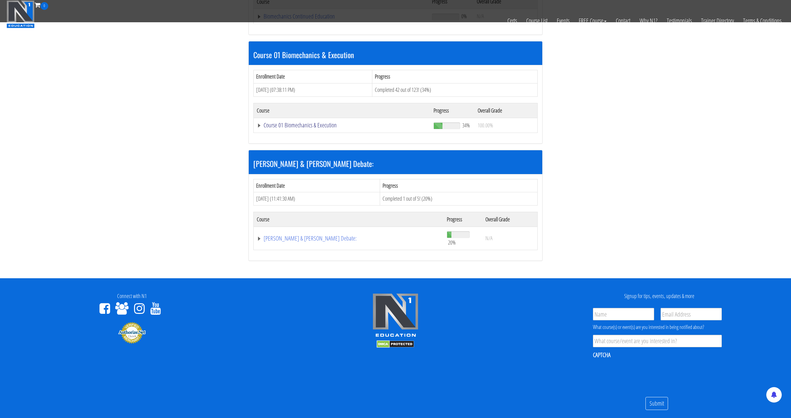 The width and height of the screenshot is (791, 418). I want to click on input: Submit, so click(657, 403).